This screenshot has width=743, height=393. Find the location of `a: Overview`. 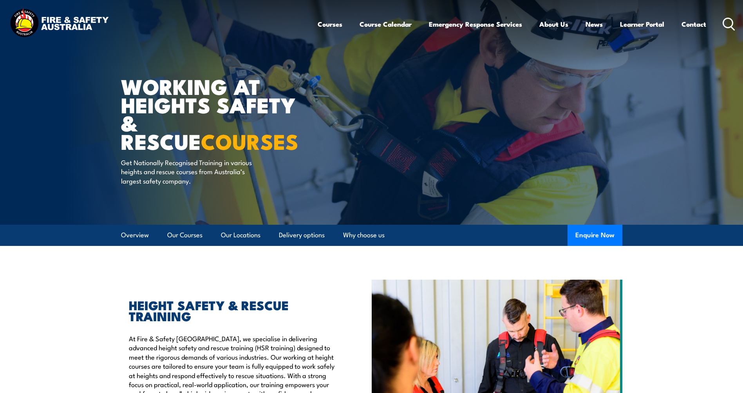

a: Overview is located at coordinates (135, 235).